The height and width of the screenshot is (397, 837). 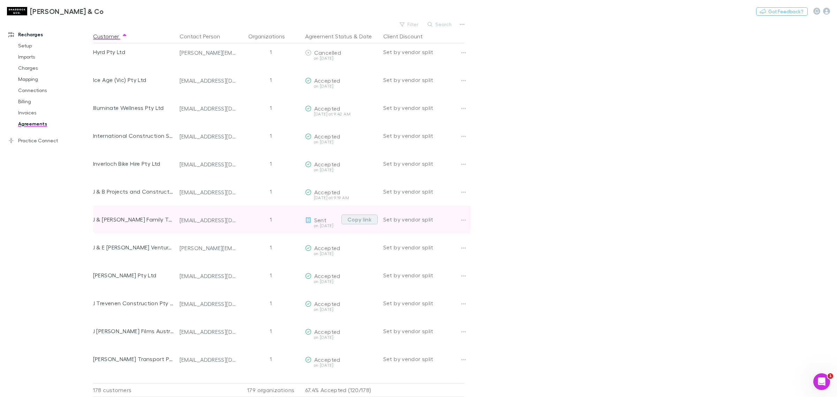 What do you see at coordinates (320, 220) in the screenshot?
I see `span: Sent` at bounding box center [320, 220].